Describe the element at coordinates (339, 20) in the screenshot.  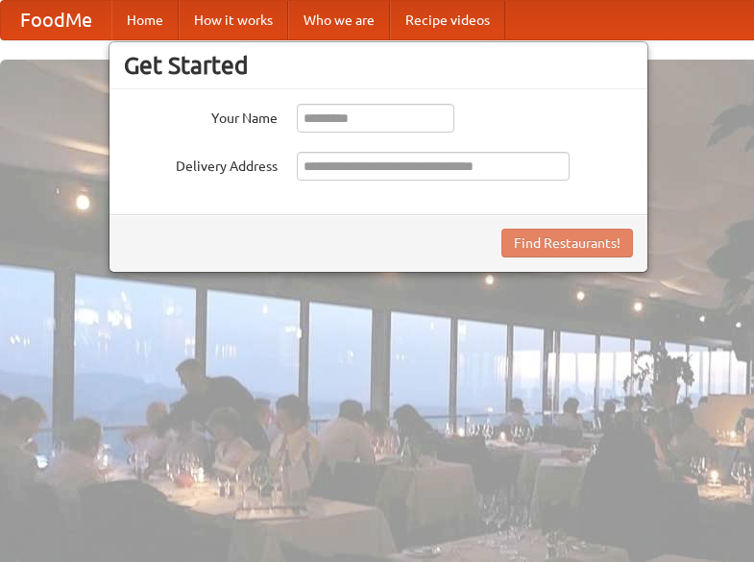
I see `a: Who we are` at that location.